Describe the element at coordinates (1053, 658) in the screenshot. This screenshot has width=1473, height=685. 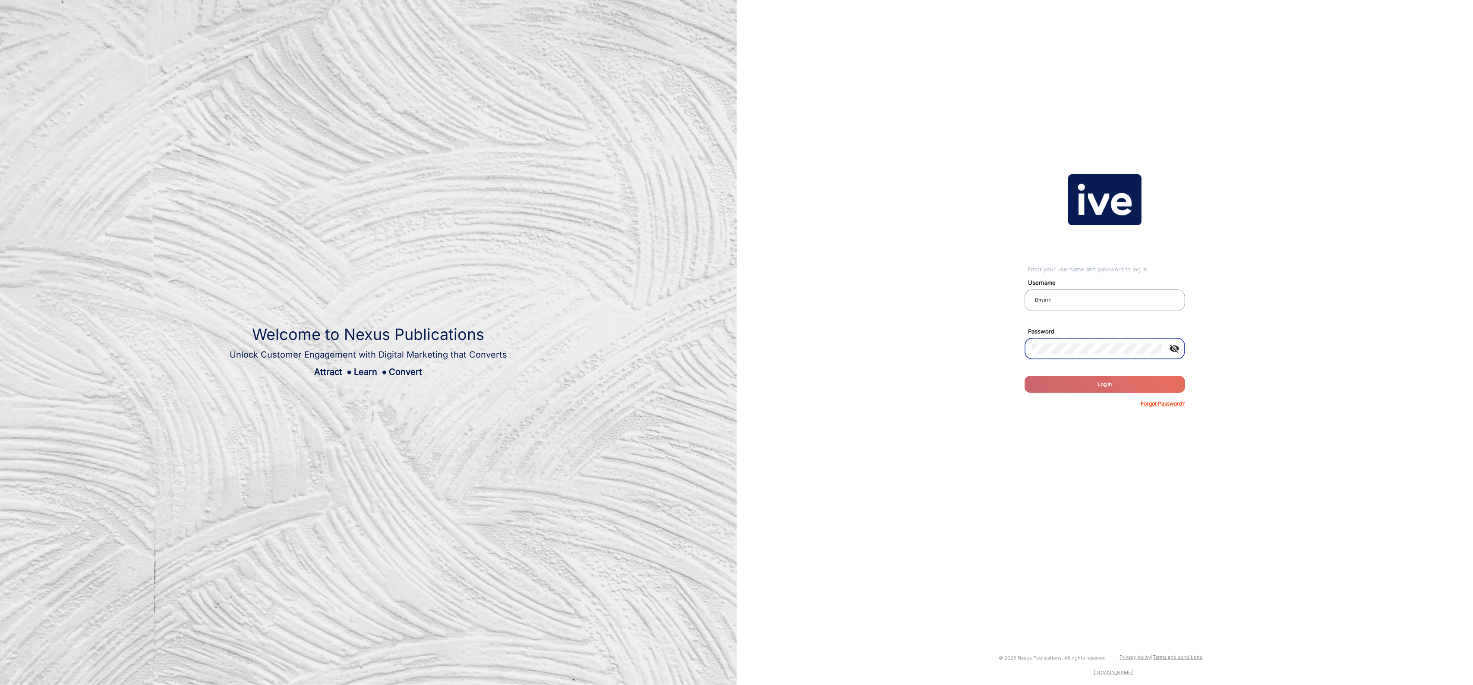
I see `small: © 2025 Nexus Publications. All rights reserved.` at that location.